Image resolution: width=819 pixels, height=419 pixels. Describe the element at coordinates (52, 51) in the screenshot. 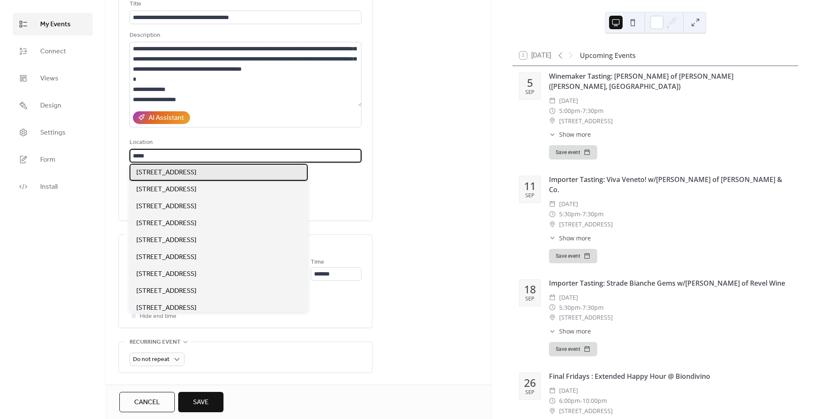

I see `a: Connect` at that location.